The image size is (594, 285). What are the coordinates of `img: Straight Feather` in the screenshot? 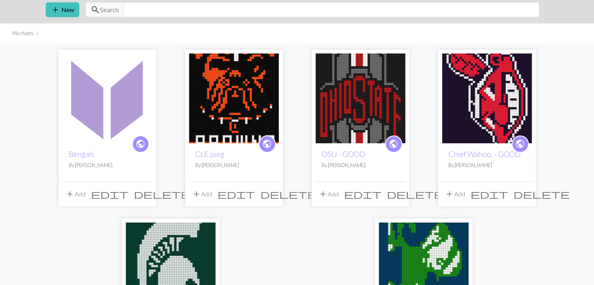 It's located at (487, 98).